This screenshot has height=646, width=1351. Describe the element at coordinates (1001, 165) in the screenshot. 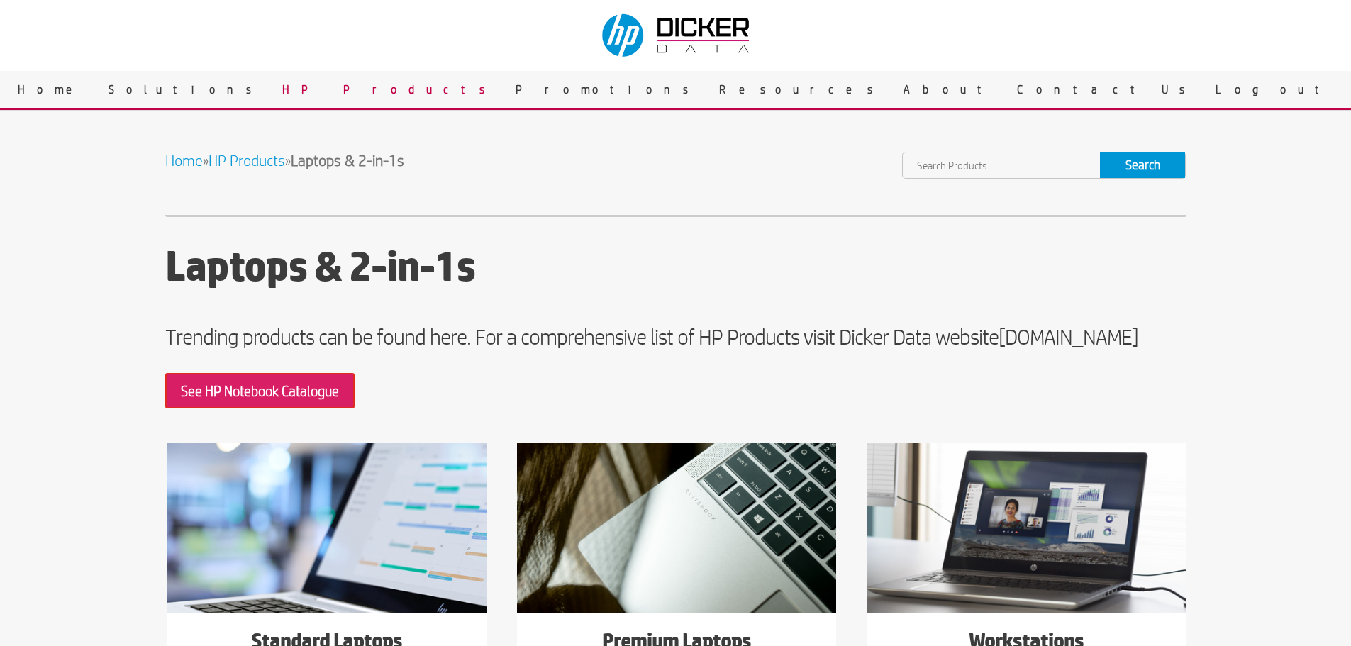

I see `input: Search Products` at that location.